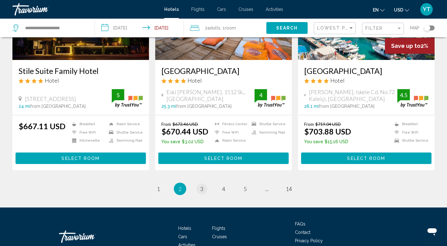  I want to click on ins: $703.88 USD, so click(327, 131).